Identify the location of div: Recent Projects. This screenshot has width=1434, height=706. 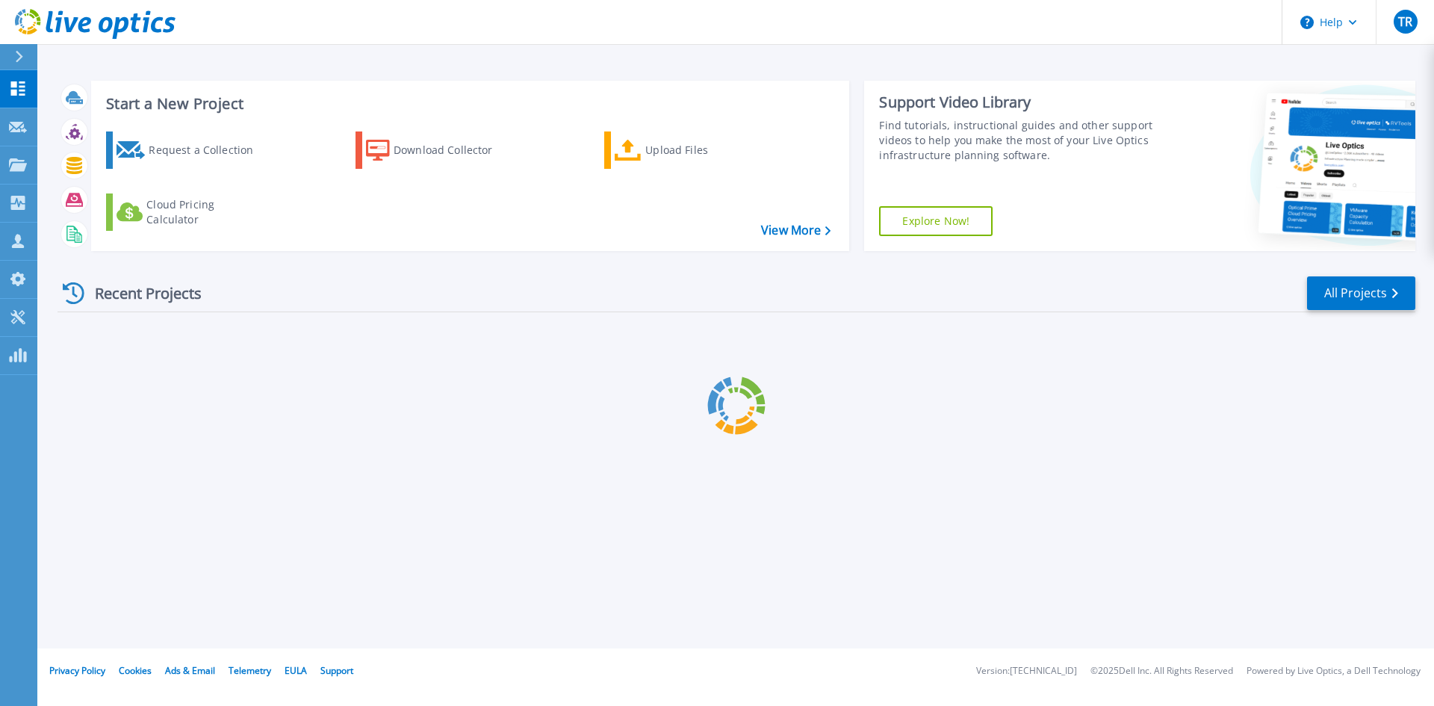
(140, 293).